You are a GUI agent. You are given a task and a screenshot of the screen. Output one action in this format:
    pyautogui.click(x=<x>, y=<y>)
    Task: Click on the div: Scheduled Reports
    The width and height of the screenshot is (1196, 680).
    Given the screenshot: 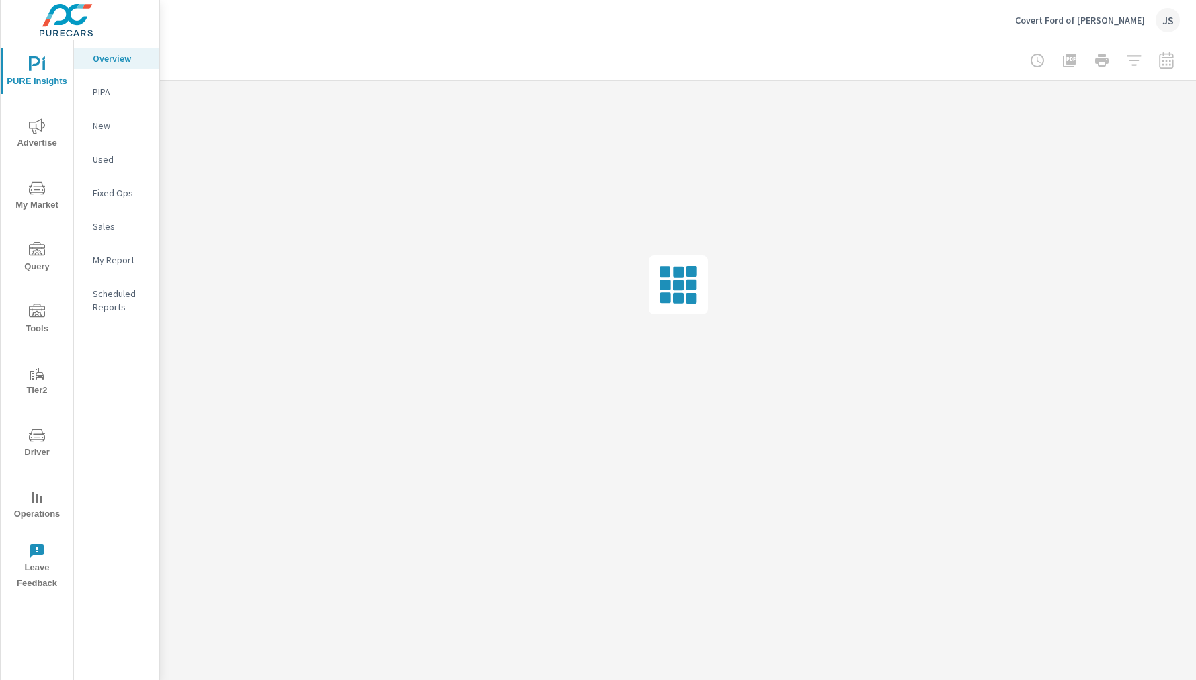 What is the action you would take?
    pyautogui.click(x=116, y=301)
    